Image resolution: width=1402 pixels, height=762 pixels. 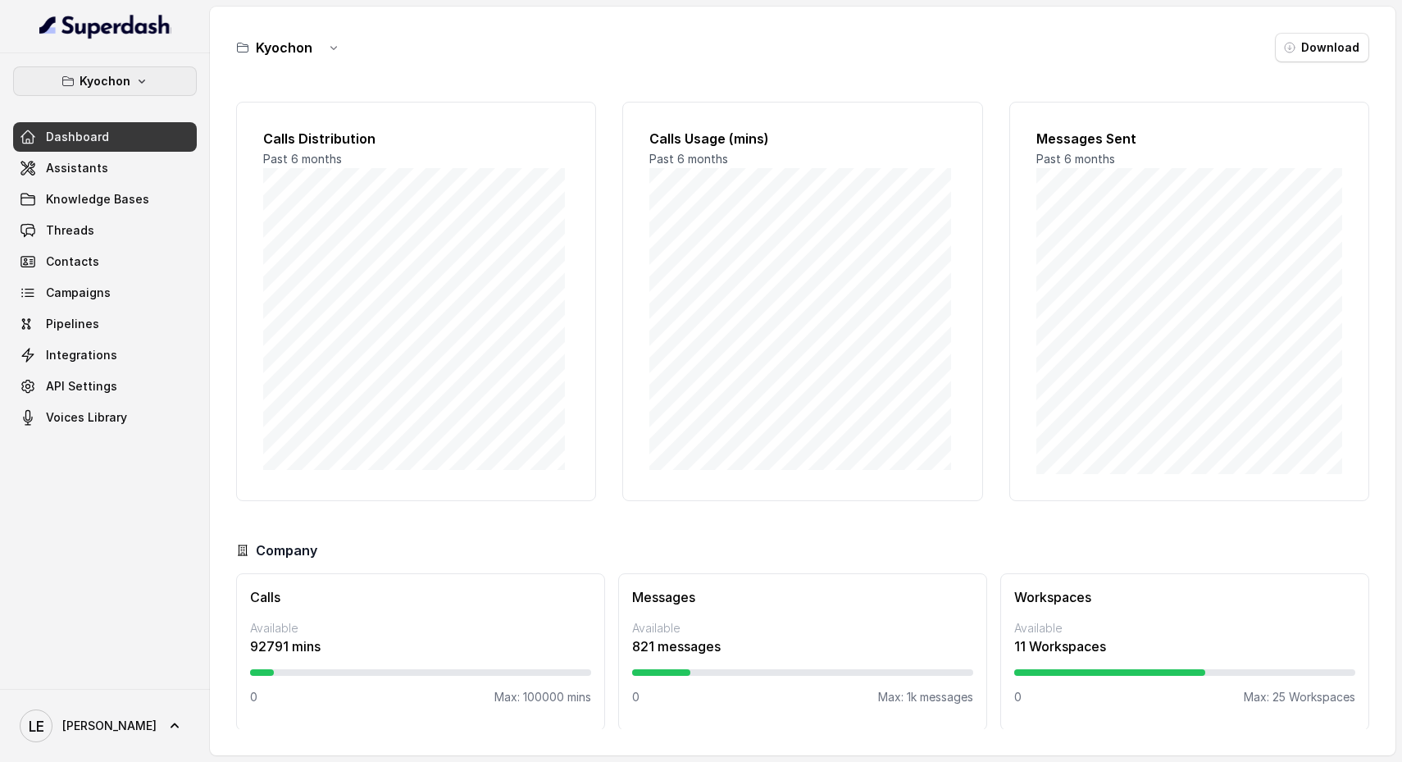 What do you see at coordinates (1189, 139) in the screenshot?
I see `h2: Messages Sent` at bounding box center [1189, 139].